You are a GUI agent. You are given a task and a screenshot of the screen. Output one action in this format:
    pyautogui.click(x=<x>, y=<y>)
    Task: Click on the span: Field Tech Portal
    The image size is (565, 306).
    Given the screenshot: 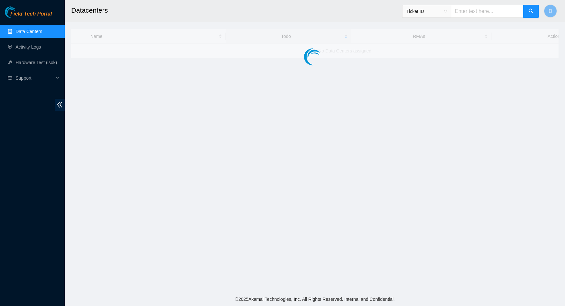 What is the action you would take?
    pyautogui.click(x=31, y=14)
    